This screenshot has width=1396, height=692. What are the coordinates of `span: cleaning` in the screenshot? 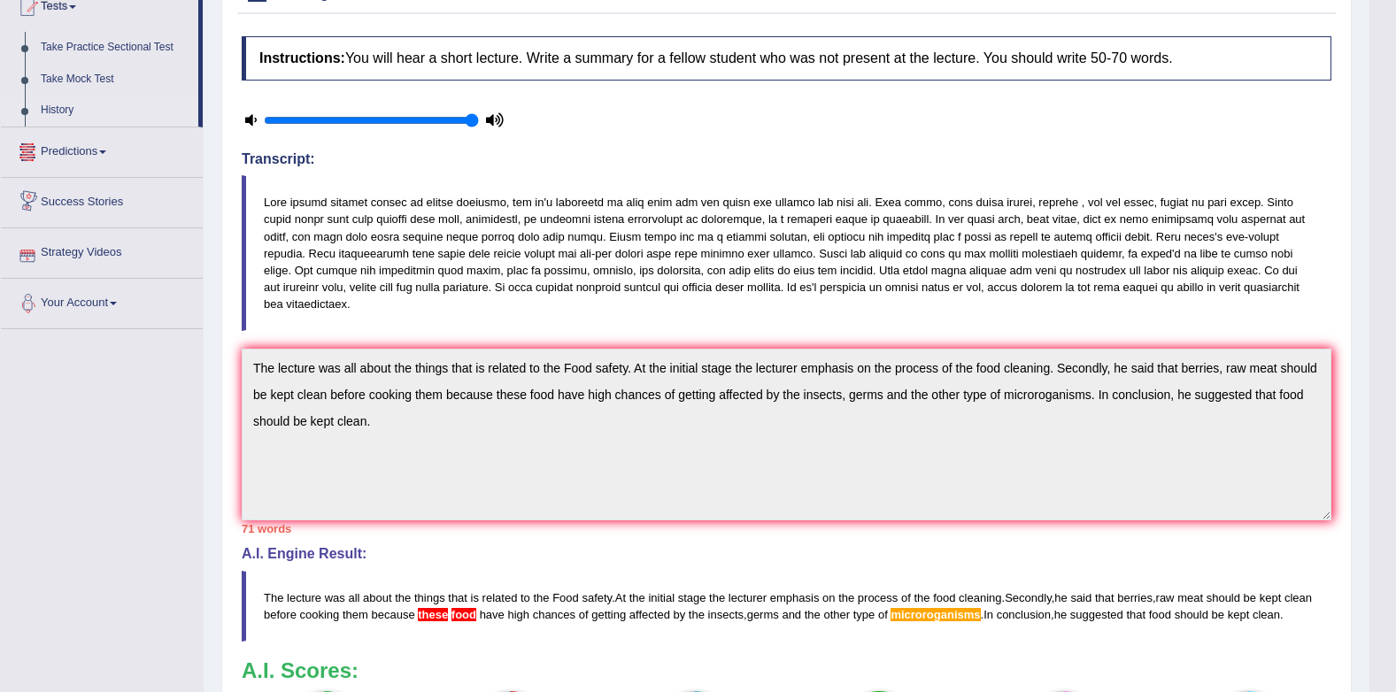 It's located at (980, 597).